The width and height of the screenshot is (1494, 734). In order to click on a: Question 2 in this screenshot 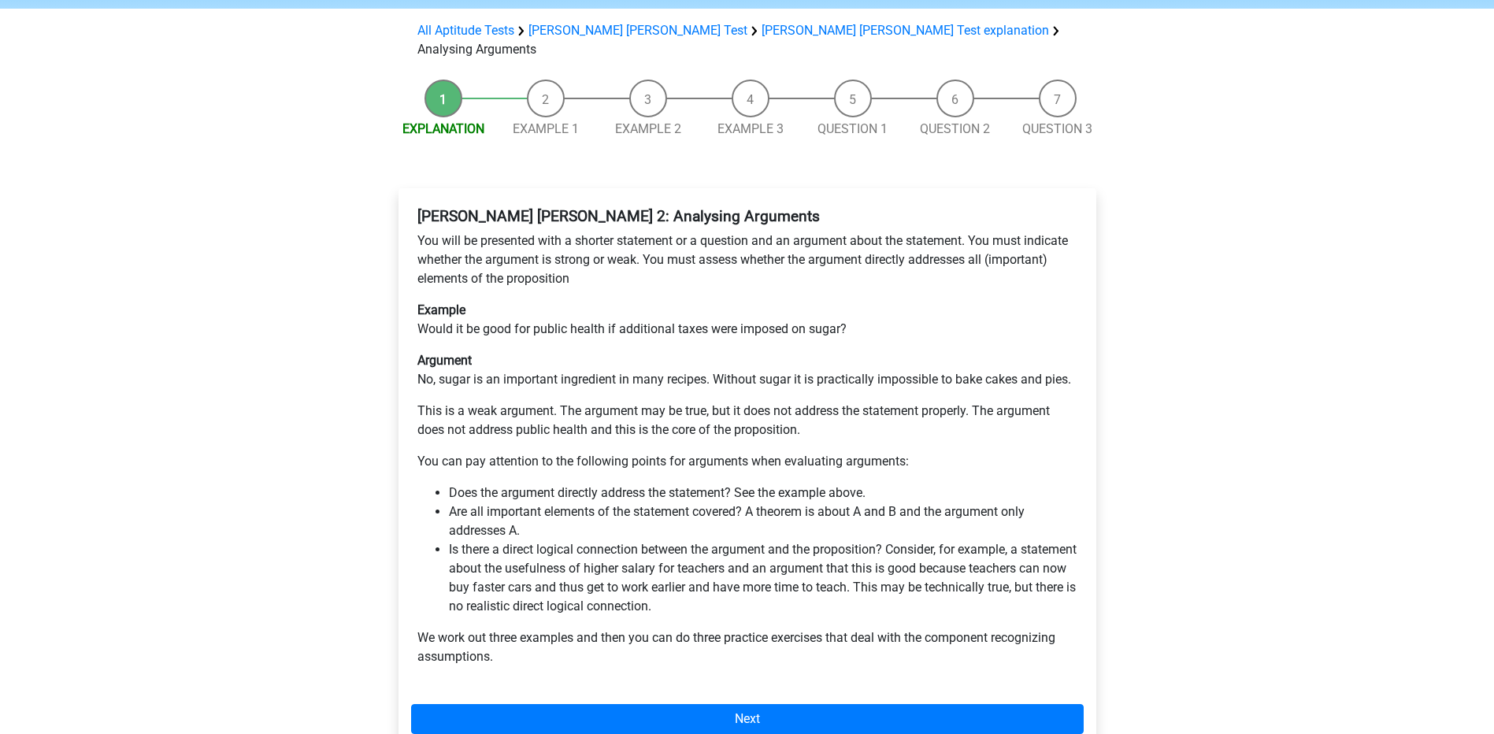, I will do `click(955, 128)`.